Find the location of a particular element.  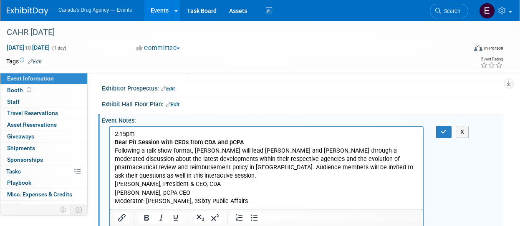

span: Booth not reserved yet is located at coordinates (29, 90).